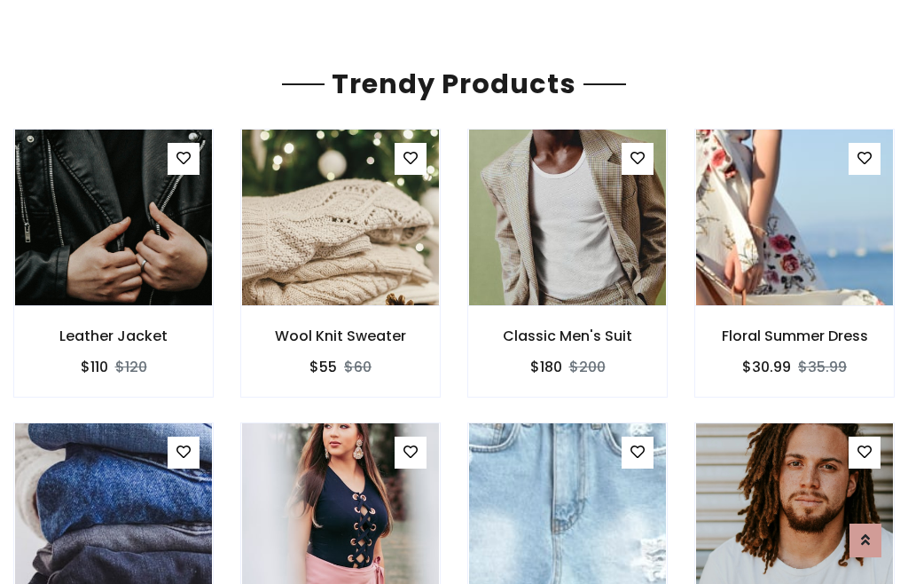  I want to click on h6: $110, so click(94, 366).